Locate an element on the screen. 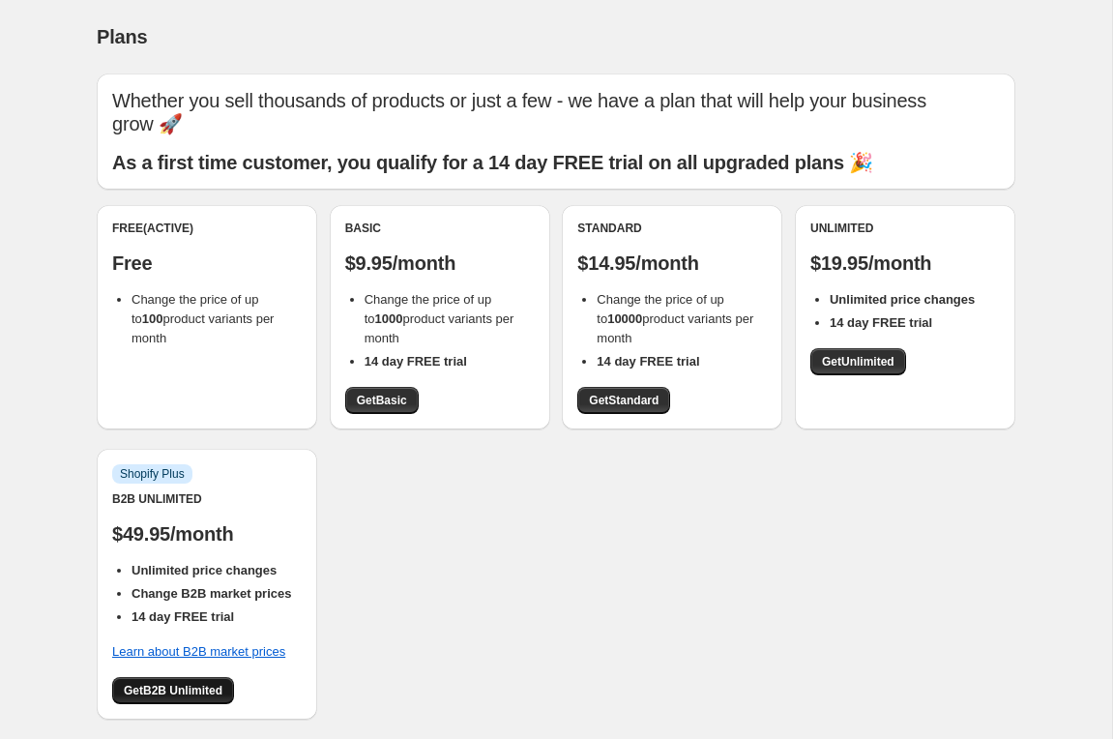  b: 100 is located at coordinates (153, 318).